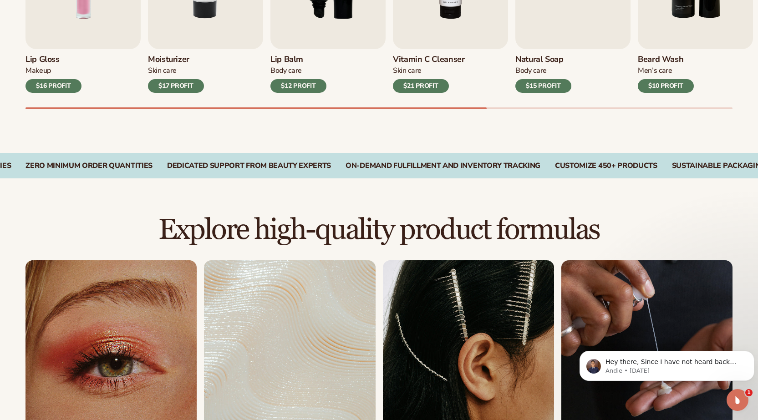 This screenshot has width=758, height=420. What do you see at coordinates (249, 166) in the screenshot?
I see `div: Dedicated Support From Beauty Experts` at bounding box center [249, 166].